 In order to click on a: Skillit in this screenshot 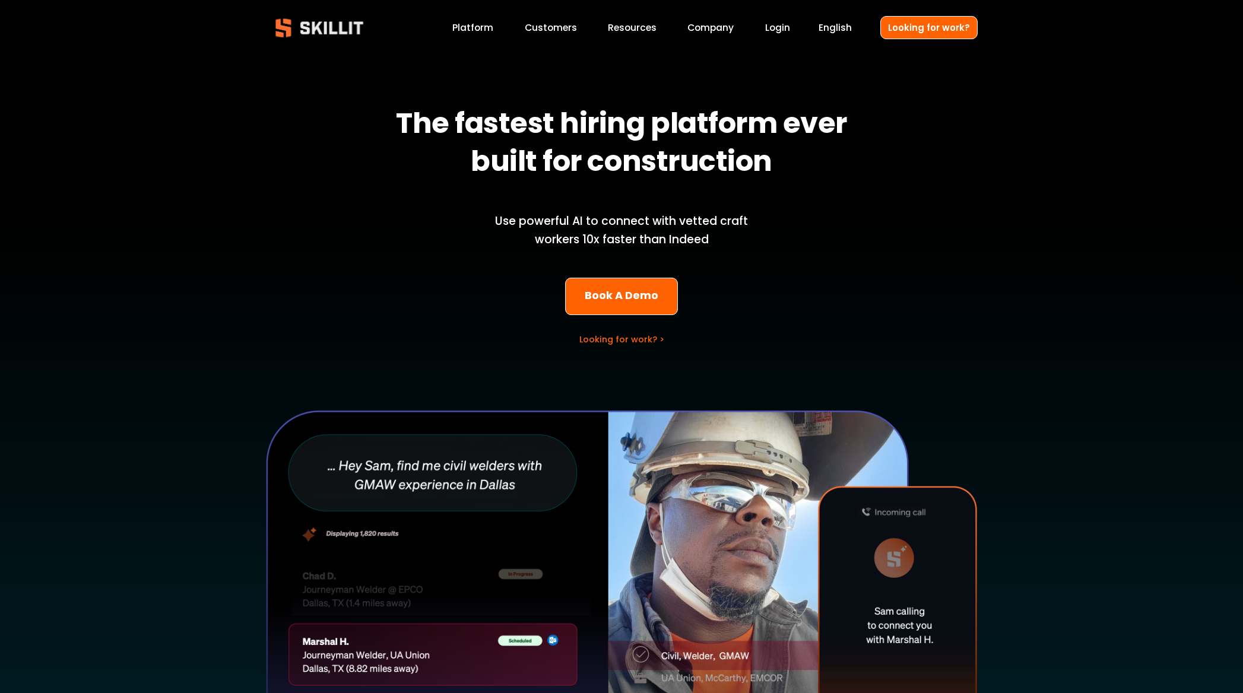, I will do `click(319, 28)`.